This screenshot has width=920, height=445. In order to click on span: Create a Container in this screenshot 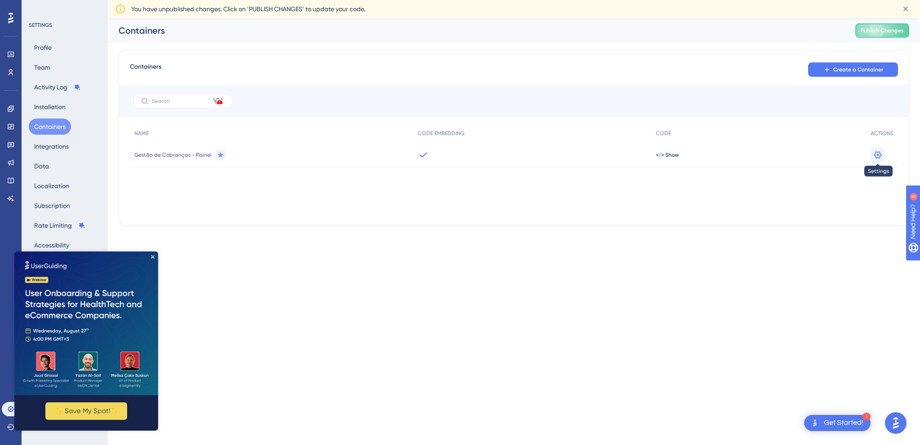, I will do `click(858, 70)`.